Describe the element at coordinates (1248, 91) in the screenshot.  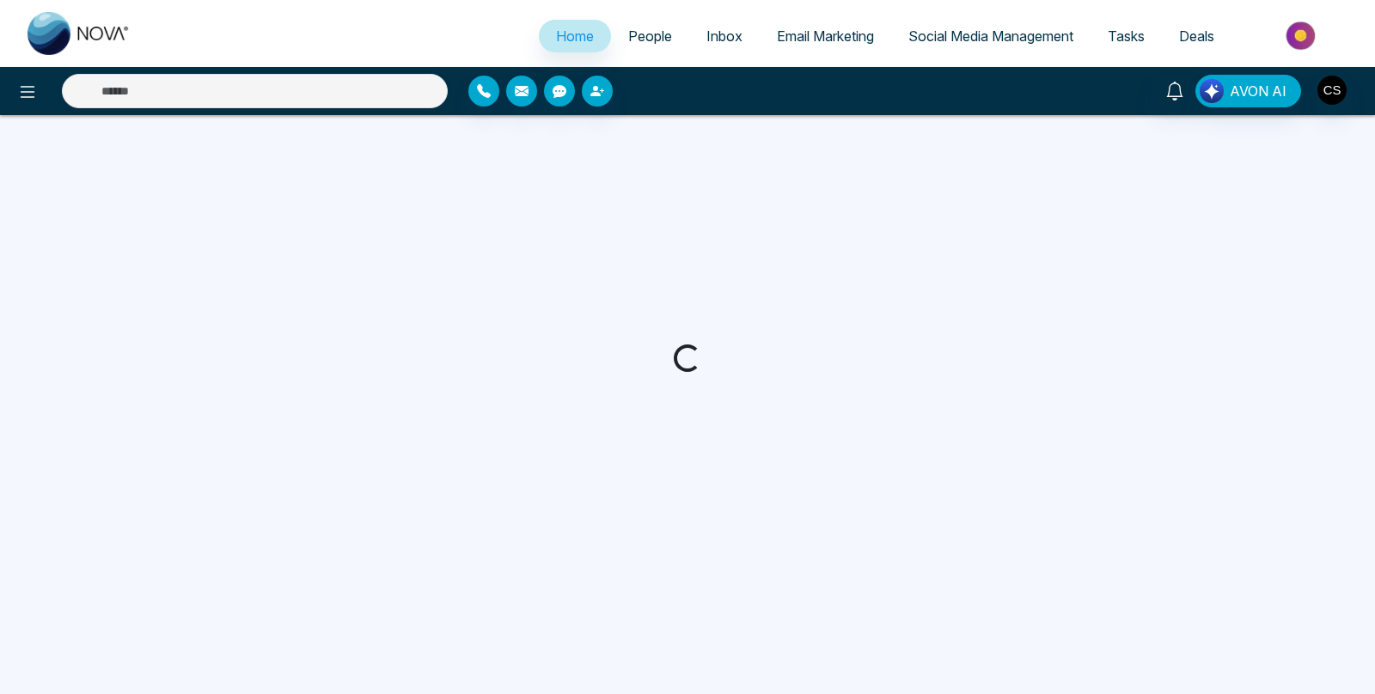
I see `button: AVON AI` at that location.